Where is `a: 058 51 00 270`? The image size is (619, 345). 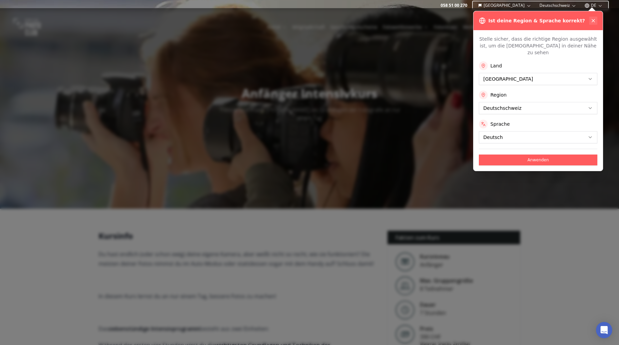 a: 058 51 00 270 is located at coordinates (454, 5).